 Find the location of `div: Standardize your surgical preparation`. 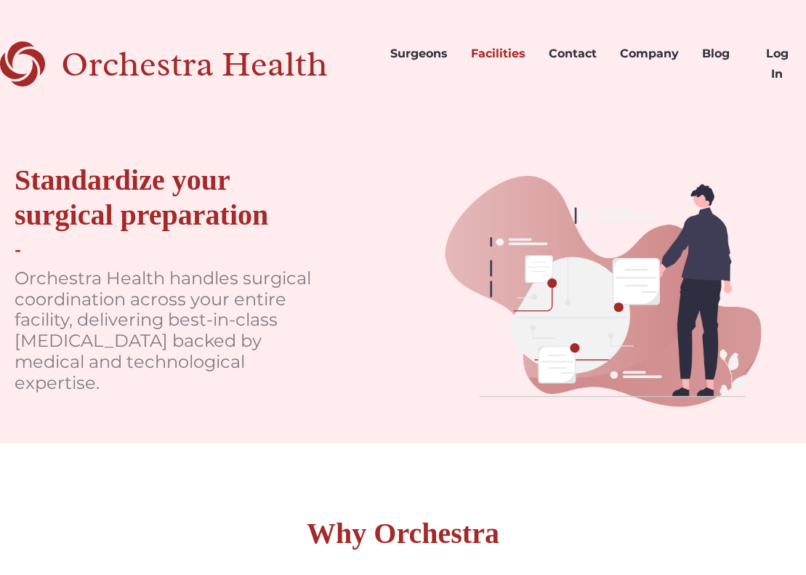

div: Standardize your surgical preparation is located at coordinates (172, 198).